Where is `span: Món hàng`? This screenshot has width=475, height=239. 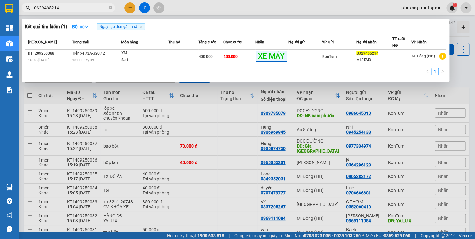 span: Món hàng is located at coordinates (129, 42).